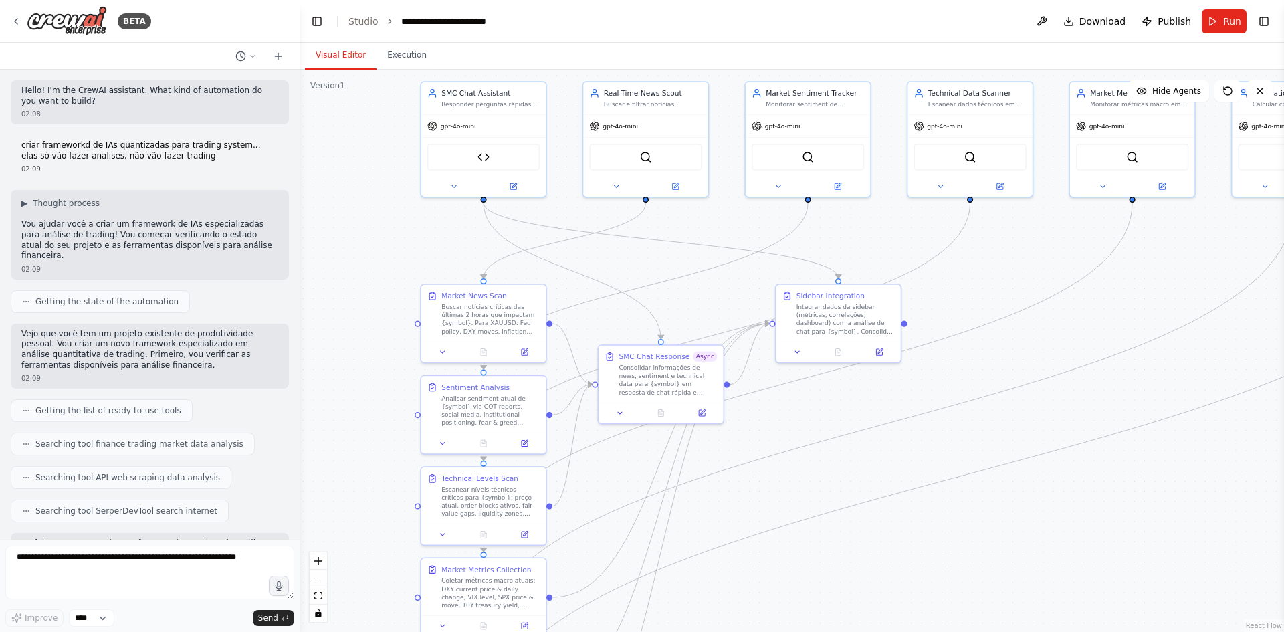  What do you see at coordinates (645, 285) in the screenshot?
I see `g: Edge from 5a8b1aaa-b2ef-435b-9df7-367e0b15e035 to bf9dc6ef-5c8f-4a42-b3a7-3eeb81c5abf1` at bounding box center [645, 285].